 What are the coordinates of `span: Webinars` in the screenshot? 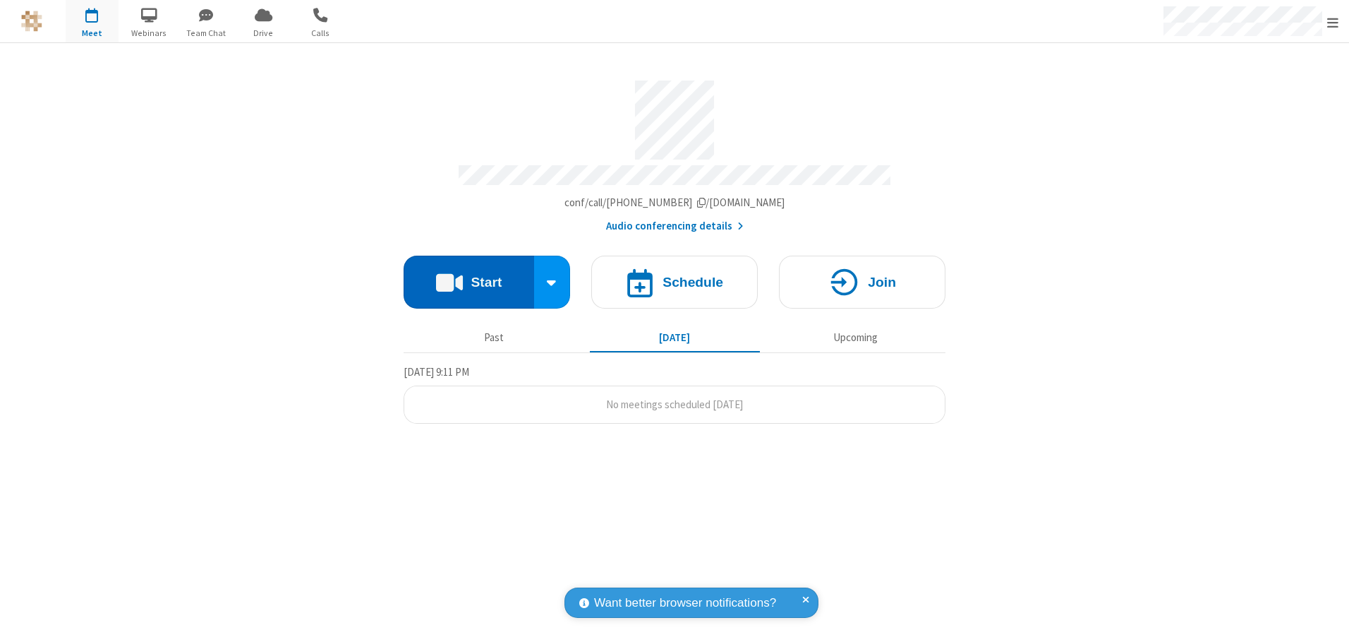 It's located at (149, 33).